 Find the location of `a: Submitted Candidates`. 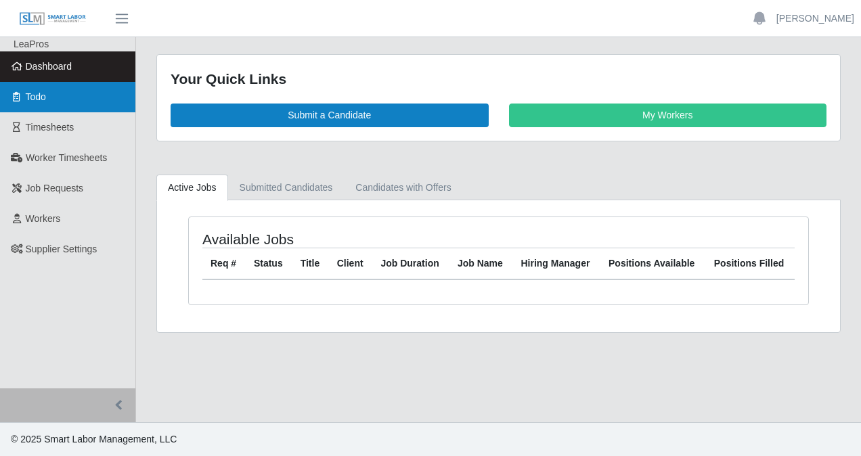

a: Submitted Candidates is located at coordinates (286, 187).